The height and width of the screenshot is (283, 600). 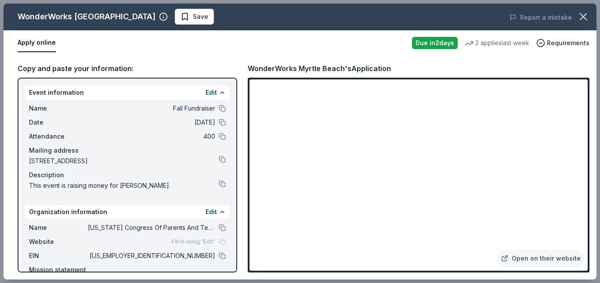 I want to click on div: Copy and paste your information:, so click(x=127, y=68).